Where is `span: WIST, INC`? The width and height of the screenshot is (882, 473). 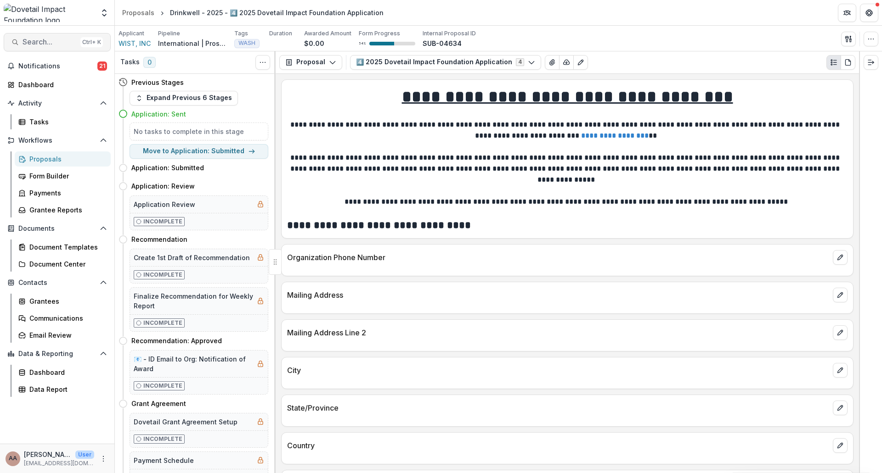 span: WIST, INC is located at coordinates (135, 43).